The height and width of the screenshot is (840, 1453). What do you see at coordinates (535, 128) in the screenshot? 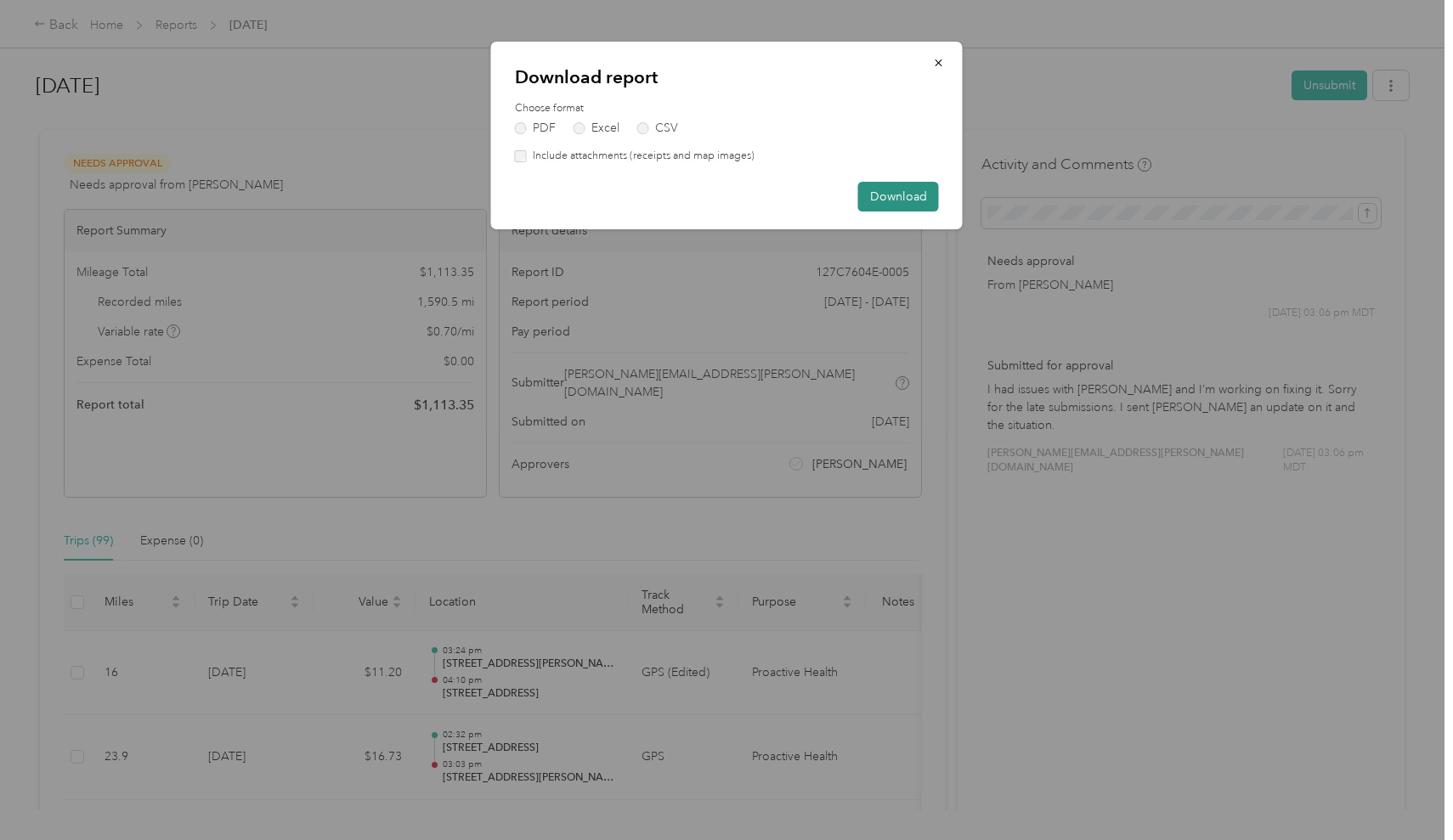
I see `label: PDF` at bounding box center [535, 128].